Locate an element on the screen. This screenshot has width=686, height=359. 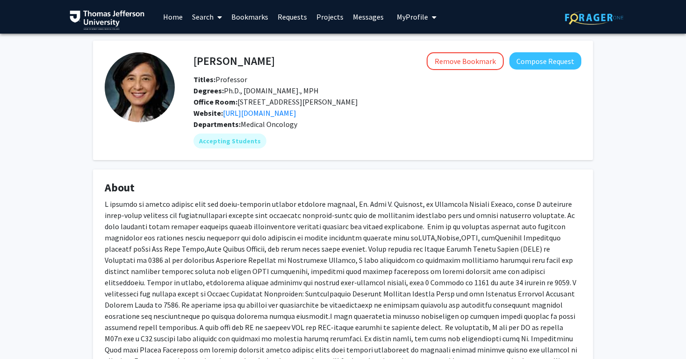
b: Titles: is located at coordinates (204, 79).